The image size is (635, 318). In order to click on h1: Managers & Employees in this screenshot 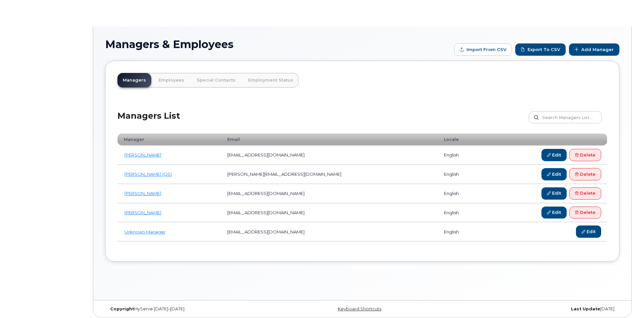, I will do `click(278, 44)`.